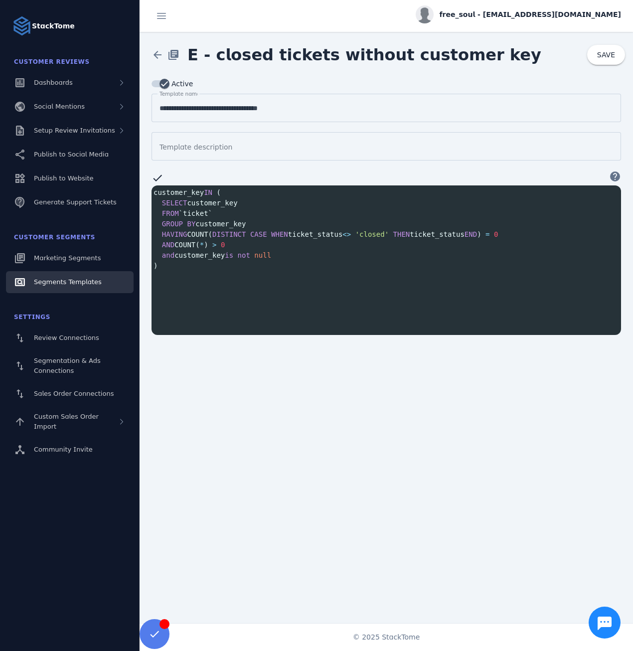 The width and height of the screenshot is (633, 651). I want to click on mat-icon: library_books, so click(174, 55).